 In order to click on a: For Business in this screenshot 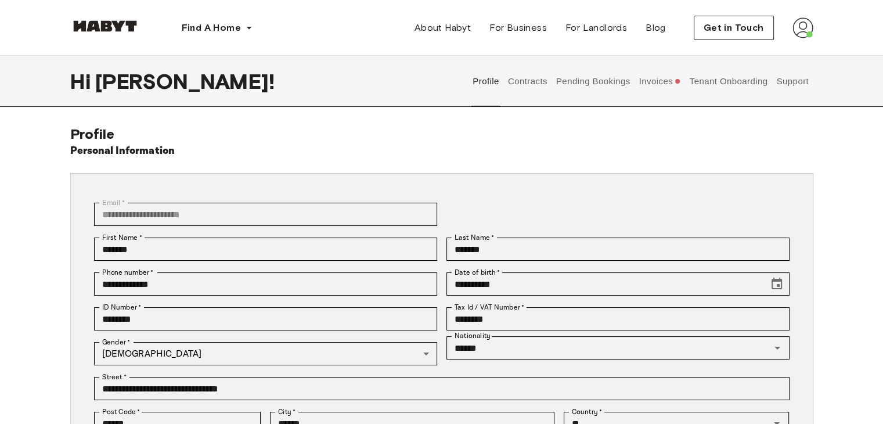, I will do `click(518, 28)`.